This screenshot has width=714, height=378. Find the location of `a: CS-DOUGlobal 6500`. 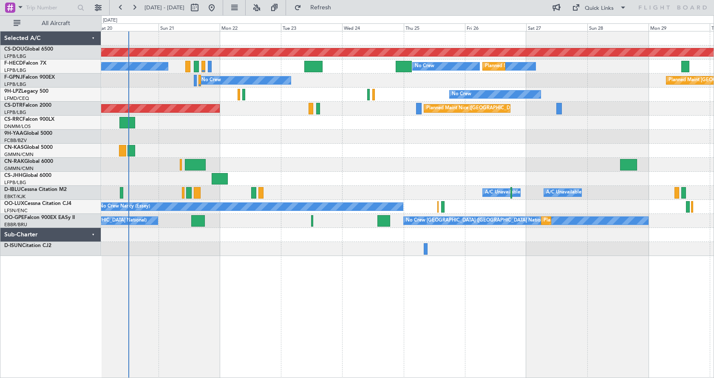

a: CS-DOUGlobal 6500 is located at coordinates (28, 49).